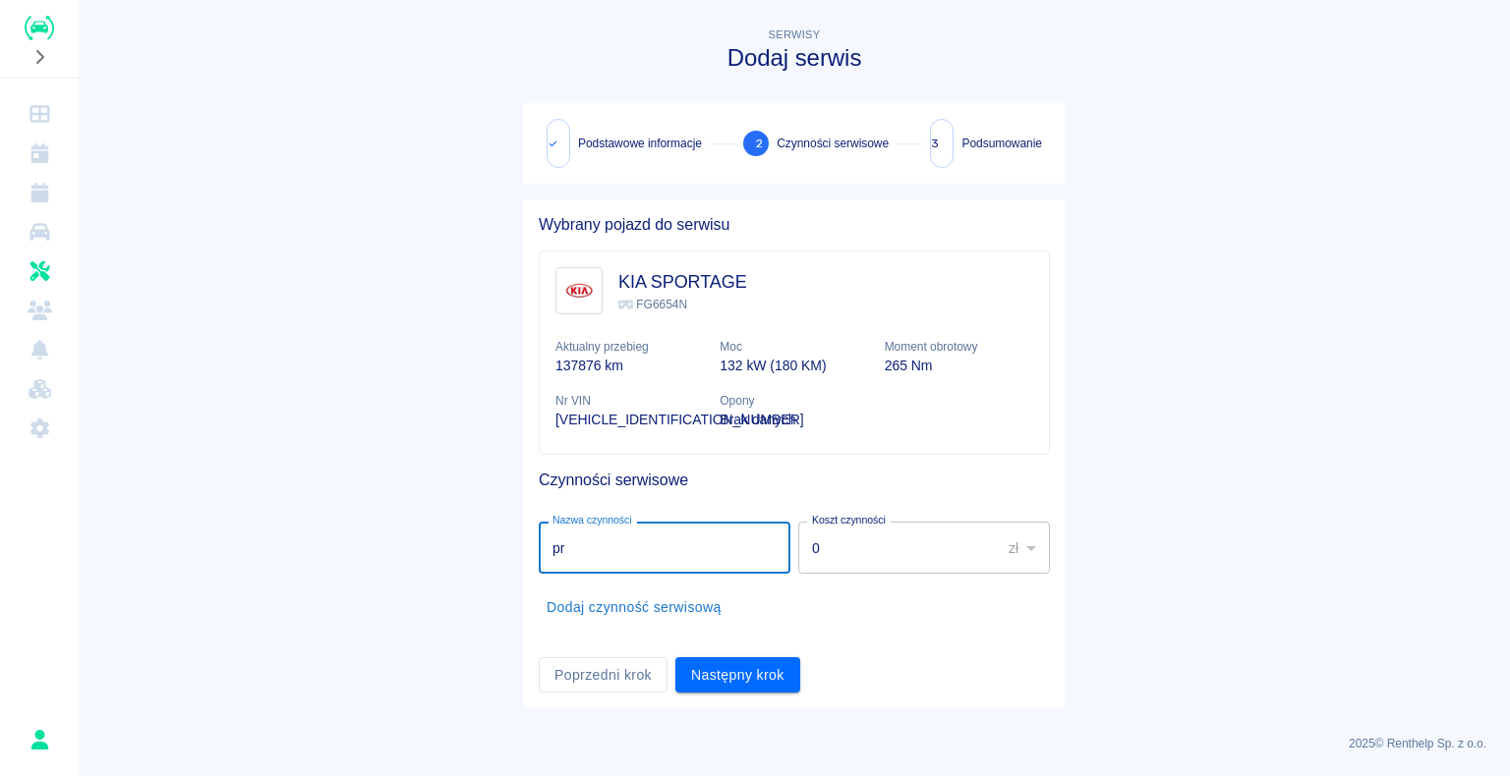 The image size is (1510, 776). Describe the element at coordinates (793, 401) in the screenshot. I see `p: Opony` at that location.